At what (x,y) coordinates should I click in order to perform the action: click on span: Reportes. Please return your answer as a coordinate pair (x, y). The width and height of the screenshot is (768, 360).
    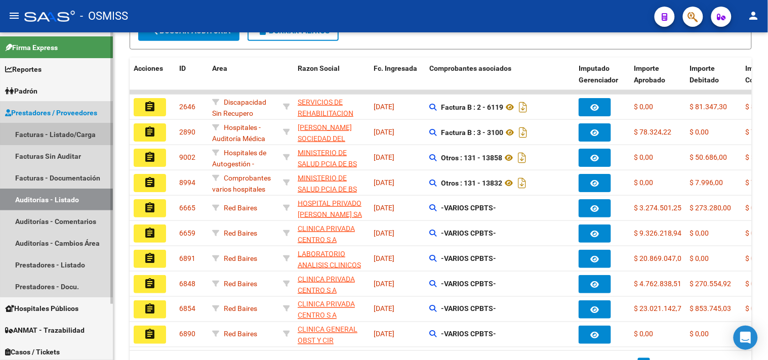
    Looking at the image, I should click on (23, 69).